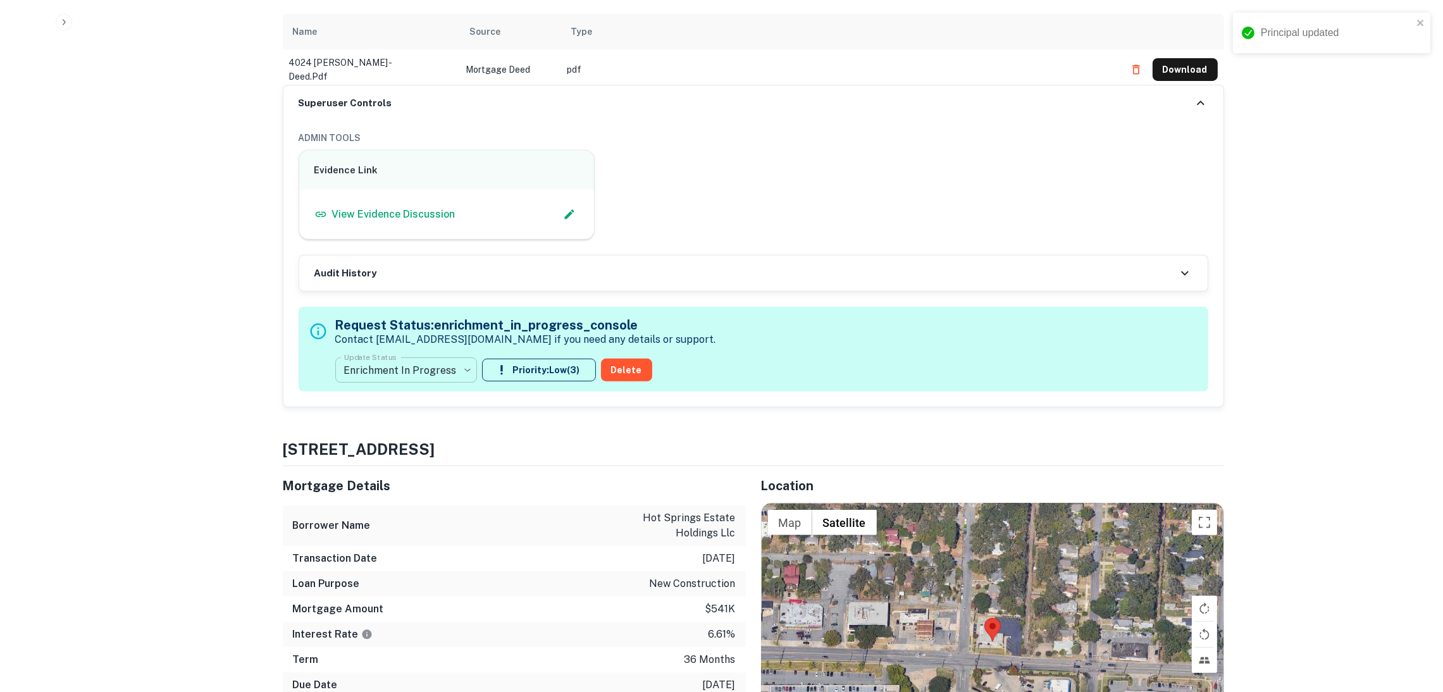  I want to click on td: Mortgage Deed, so click(511, 70).